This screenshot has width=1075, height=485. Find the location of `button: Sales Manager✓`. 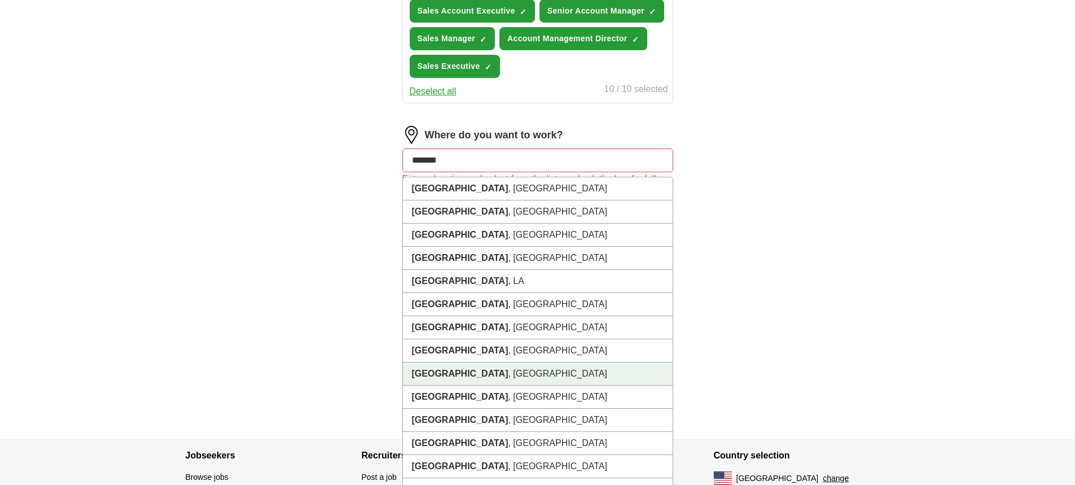

button: Sales Manager✓ is located at coordinates (453, 38).